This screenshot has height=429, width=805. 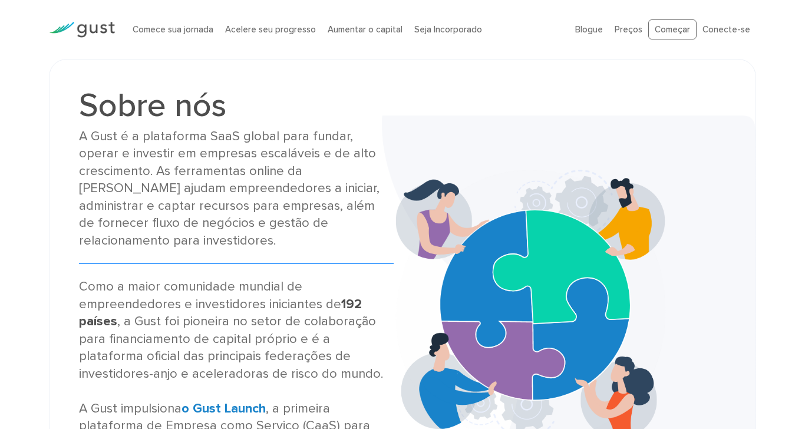 I want to click on font: Comece sua jornada, so click(x=173, y=29).